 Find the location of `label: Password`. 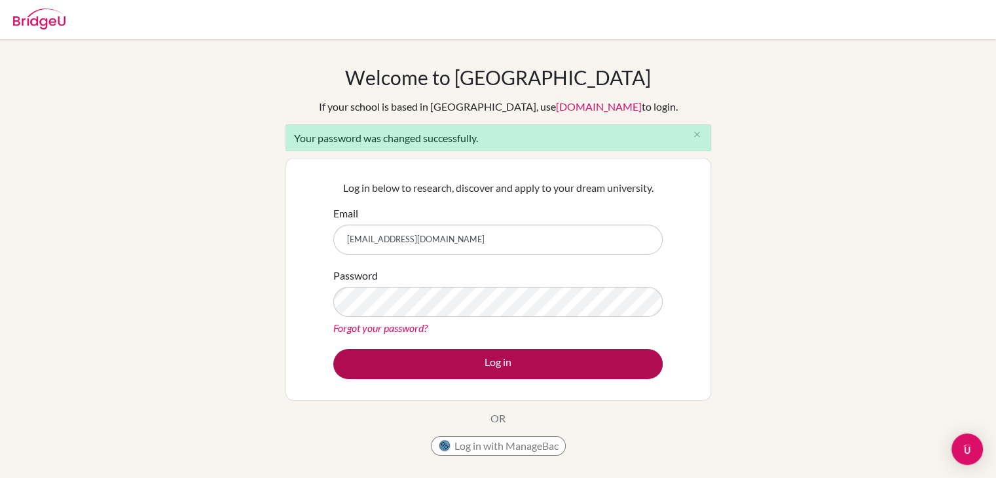

label: Password is located at coordinates (355, 276).